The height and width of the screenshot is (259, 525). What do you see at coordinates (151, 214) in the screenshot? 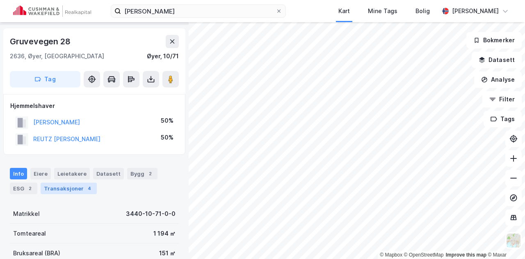
I see `div: 3440-10-71-0-0` at bounding box center [151, 214].